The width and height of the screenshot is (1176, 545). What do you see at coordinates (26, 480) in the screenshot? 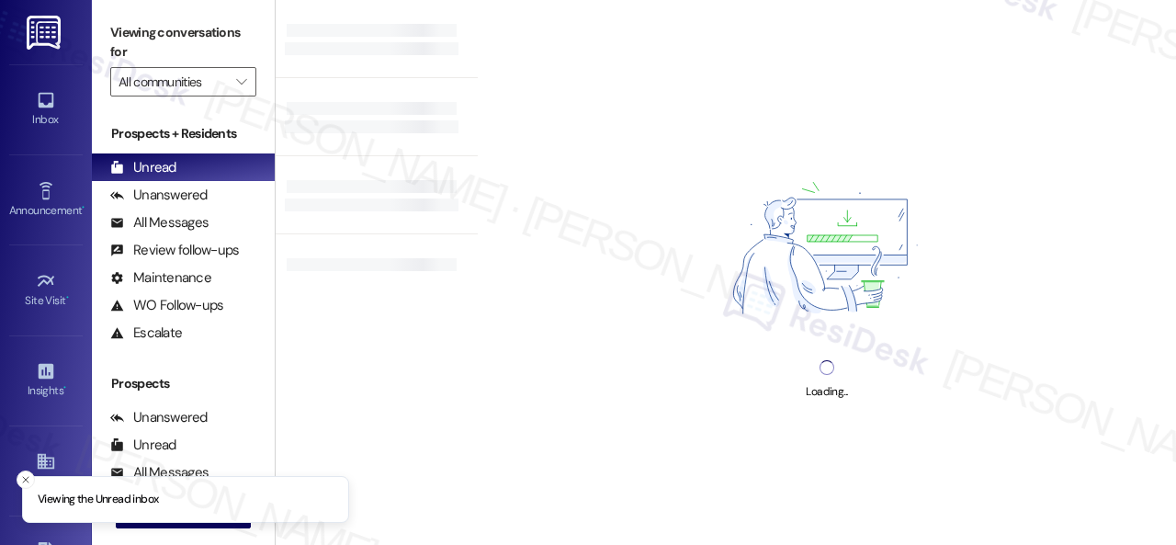
I see `button: Close toast` at bounding box center [26, 480].